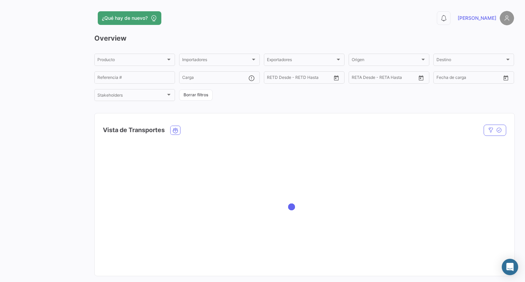 Image resolution: width=525 pixels, height=282 pixels. What do you see at coordinates (470, 61) in the screenshot?
I see `span: Destino` at bounding box center [470, 61].